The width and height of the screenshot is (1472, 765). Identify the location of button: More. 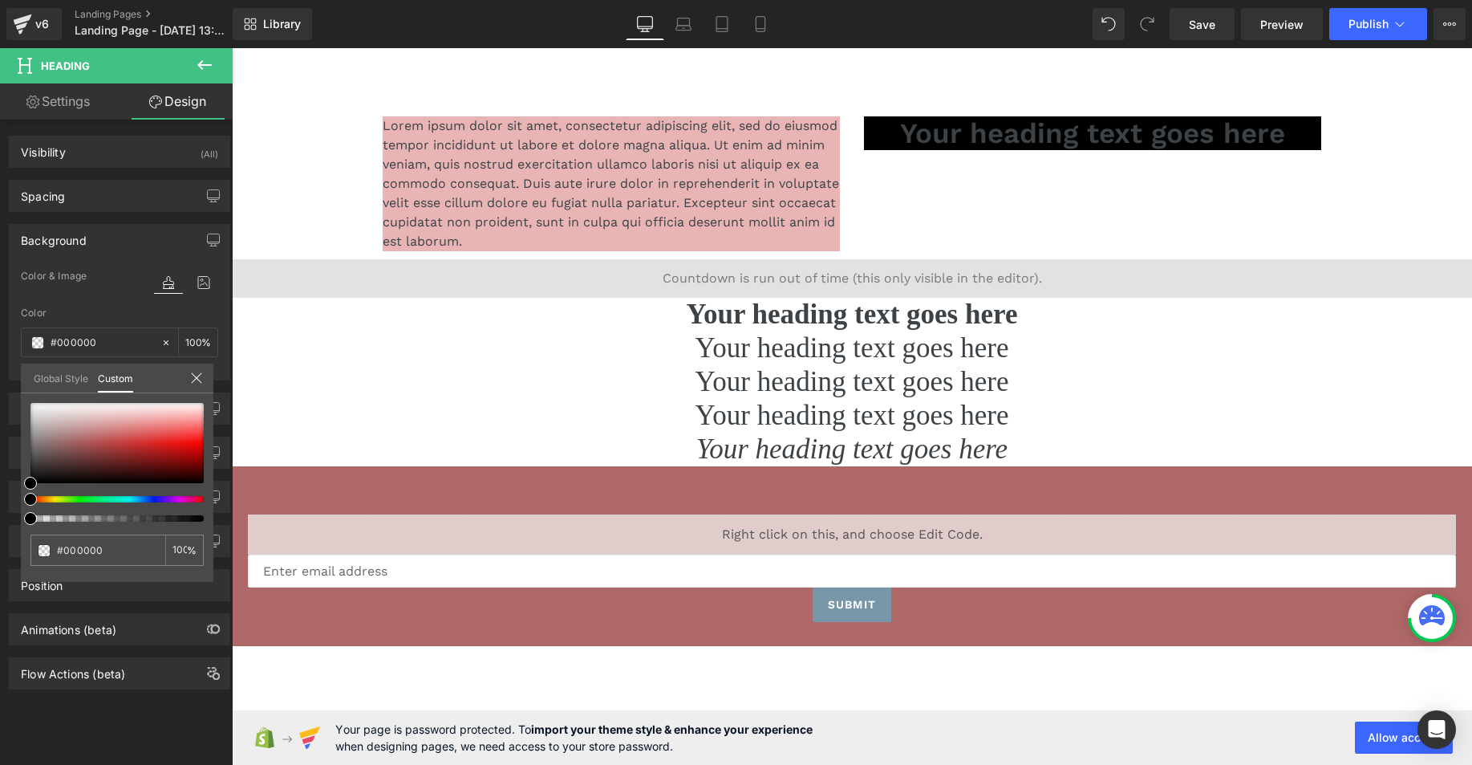
(1450, 24).